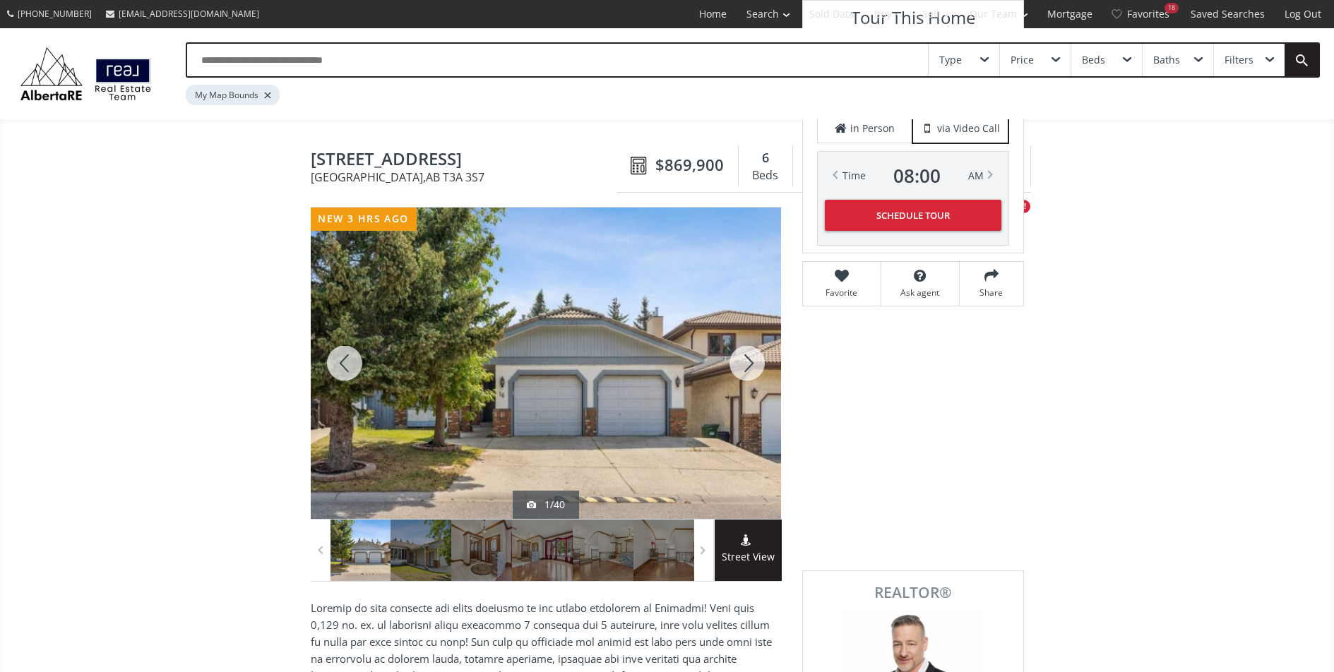 The width and height of the screenshot is (1334, 672). I want to click on div: Price, so click(1022, 60).